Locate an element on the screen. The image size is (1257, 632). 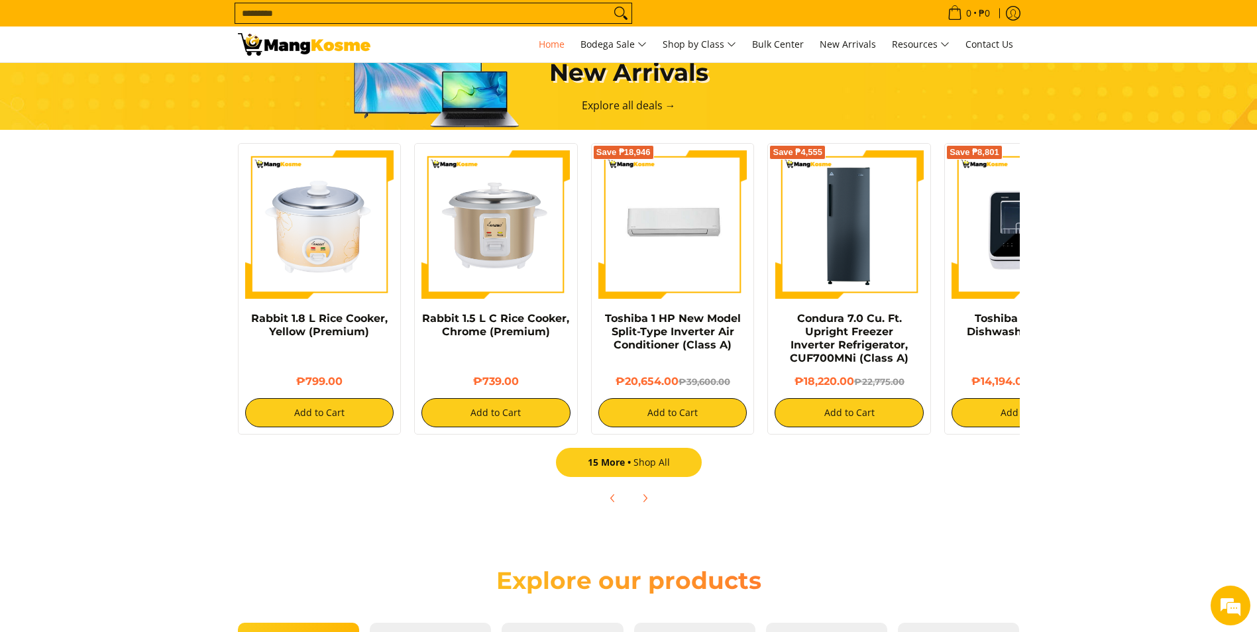
a: Toshiba Mini 4-Set Dishwasher (Class A) is located at coordinates (1026, 325).